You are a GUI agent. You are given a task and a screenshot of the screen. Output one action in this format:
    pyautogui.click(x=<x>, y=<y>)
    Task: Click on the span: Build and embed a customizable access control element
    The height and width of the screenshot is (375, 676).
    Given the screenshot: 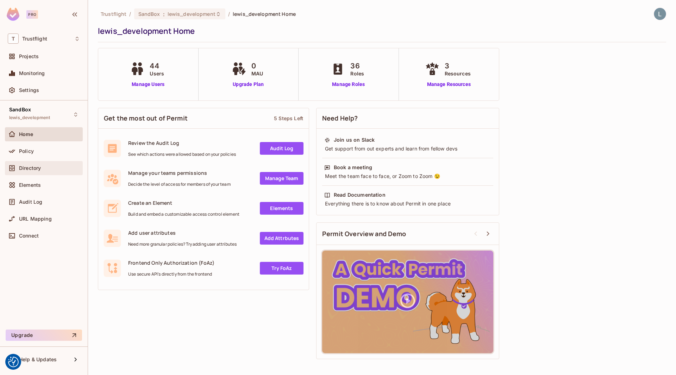 What is the action you would take?
    pyautogui.click(x=184, y=214)
    